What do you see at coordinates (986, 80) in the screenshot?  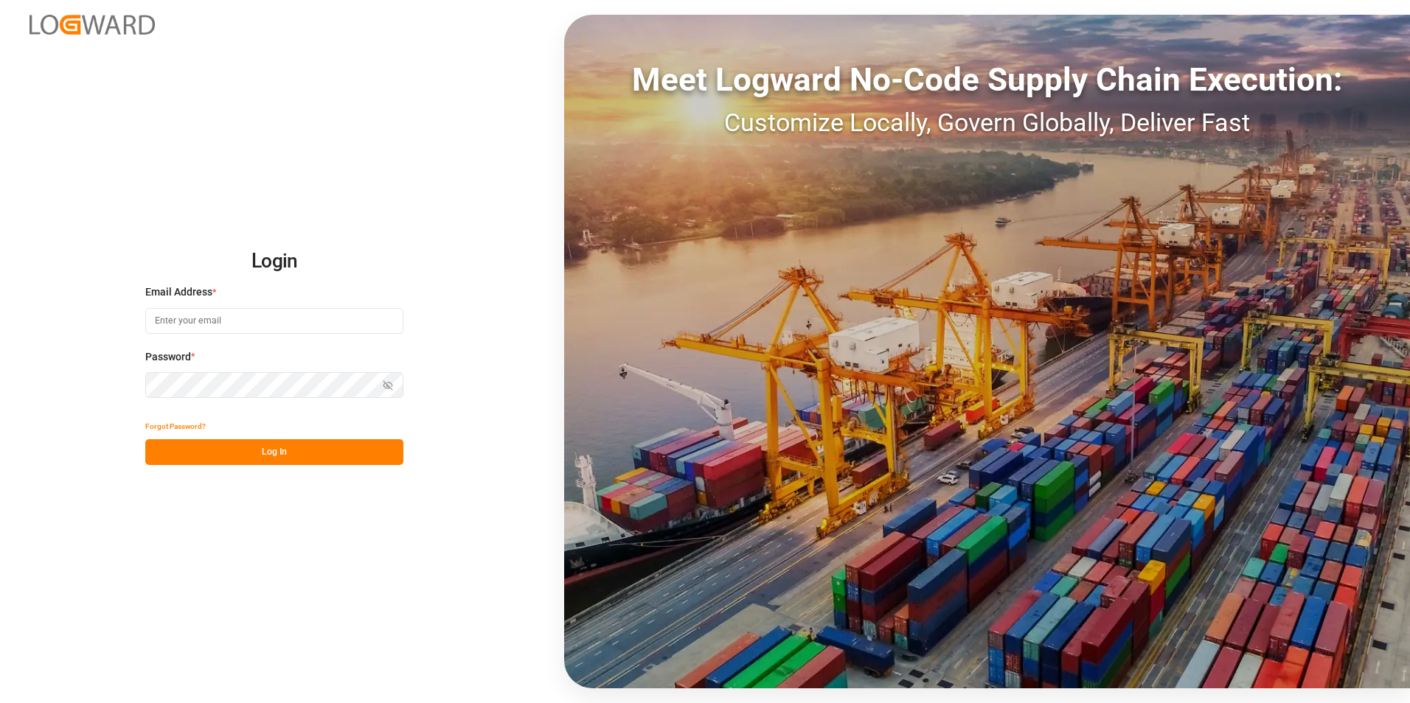 I see `div: Meet Logward No-Code Supply Chain Execution:` at bounding box center [986, 80].